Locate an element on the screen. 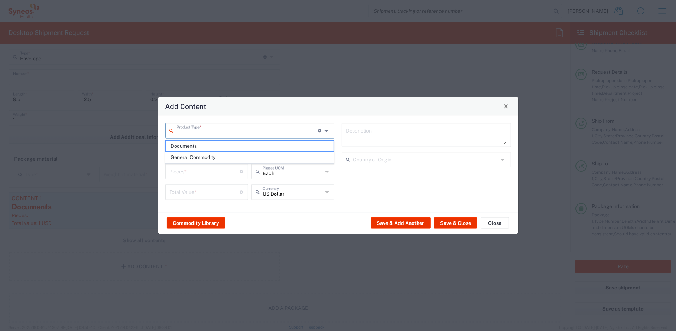 Image resolution: width=676 pixels, height=331 pixels. button: Commodity Library is located at coordinates (196, 223).